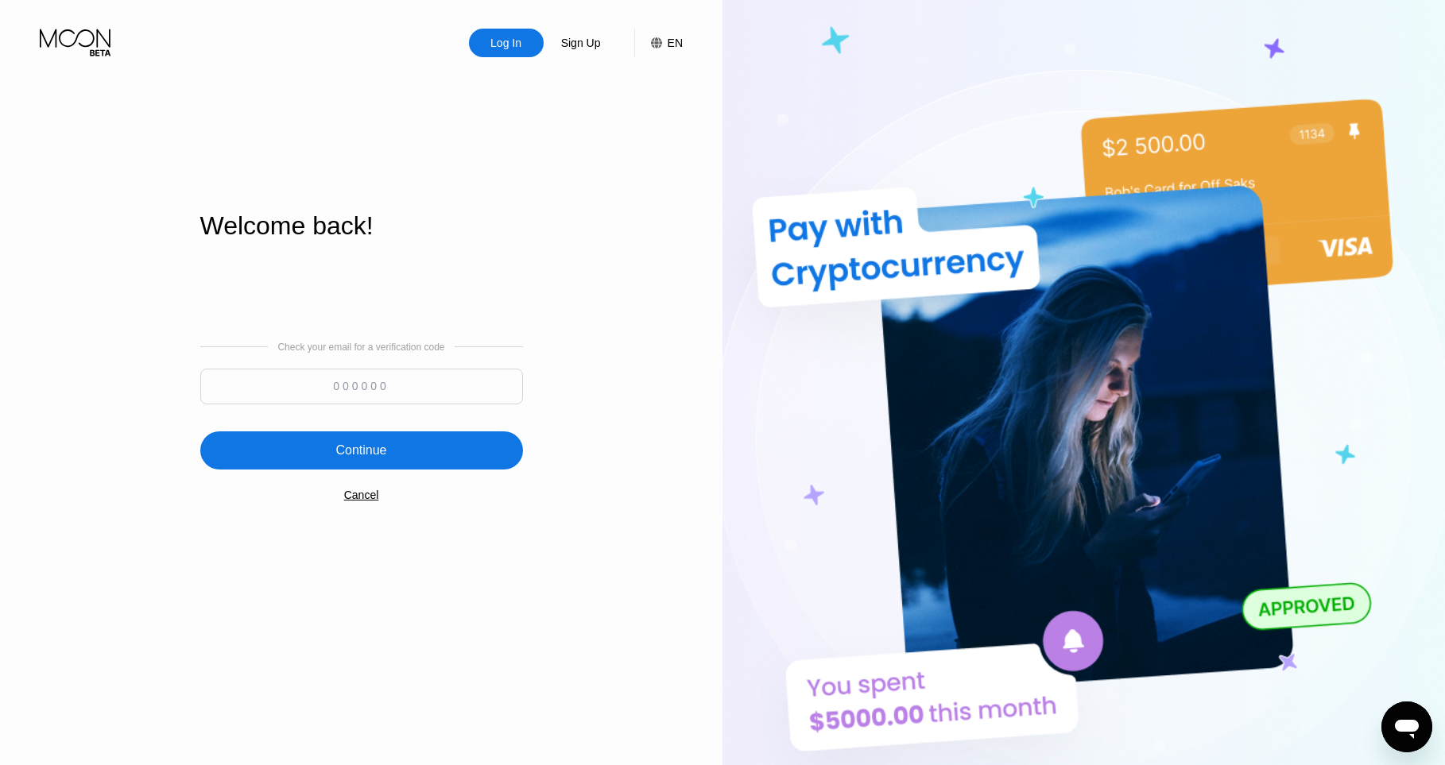 This screenshot has width=1445, height=765. What do you see at coordinates (362, 495) in the screenshot?
I see `div: Cancel` at bounding box center [362, 495].